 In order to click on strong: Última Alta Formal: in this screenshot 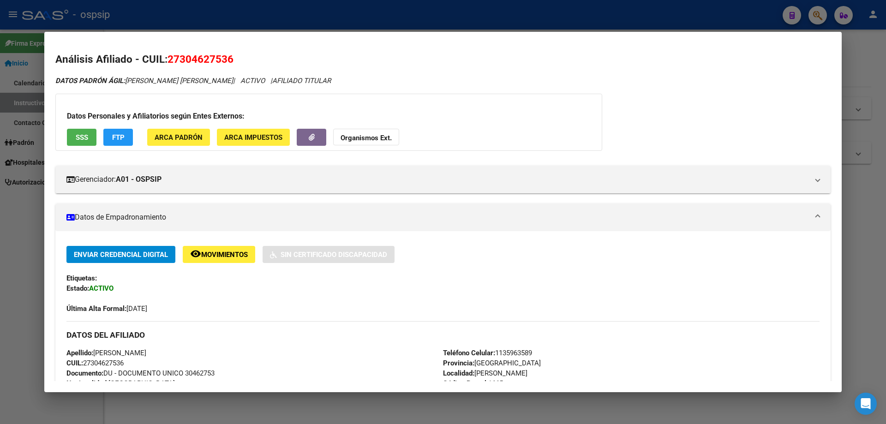, I will do `click(96, 309)`.